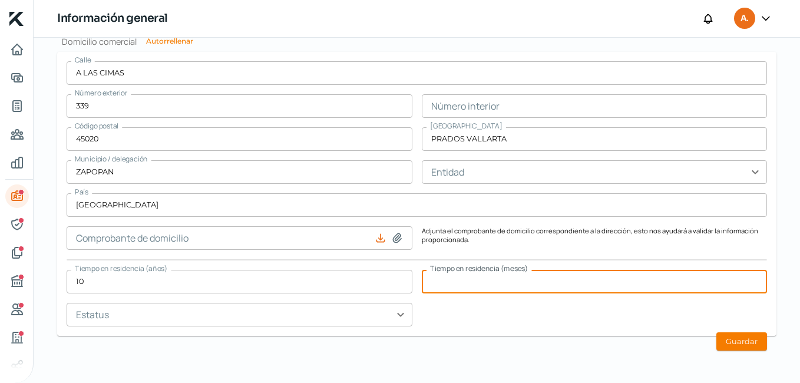 The image size is (800, 383). What do you see at coordinates (17, 163) in the screenshot?
I see `a: Mis finanzas` at bounding box center [17, 163].